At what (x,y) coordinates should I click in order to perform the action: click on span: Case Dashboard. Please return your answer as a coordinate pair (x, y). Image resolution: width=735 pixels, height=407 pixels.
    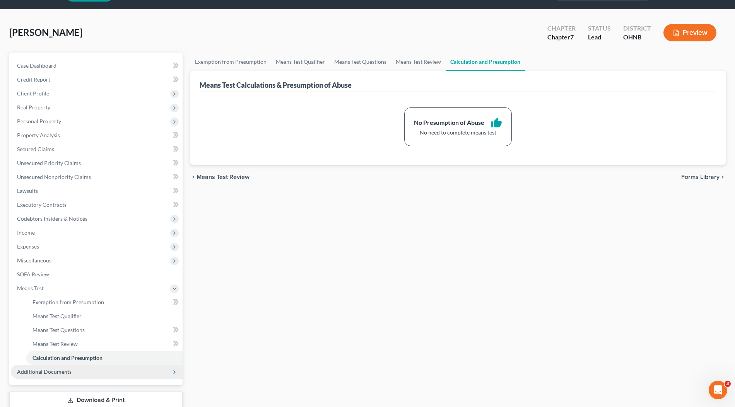
    Looking at the image, I should click on (37, 65).